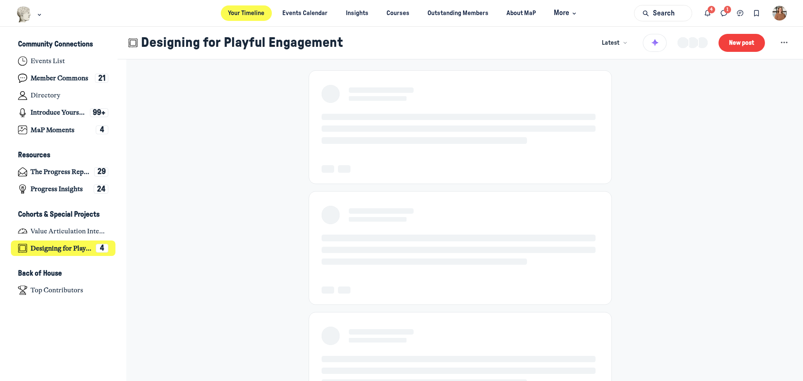  What do you see at coordinates (460, 43) in the screenshot?
I see `header: Page Header` at bounding box center [460, 43].